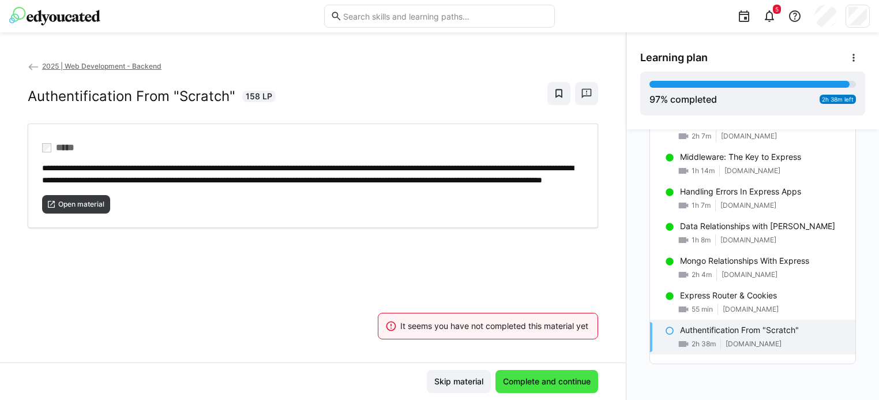 Image resolution: width=879 pixels, height=400 pixels. I want to click on button: Open material, so click(76, 204).